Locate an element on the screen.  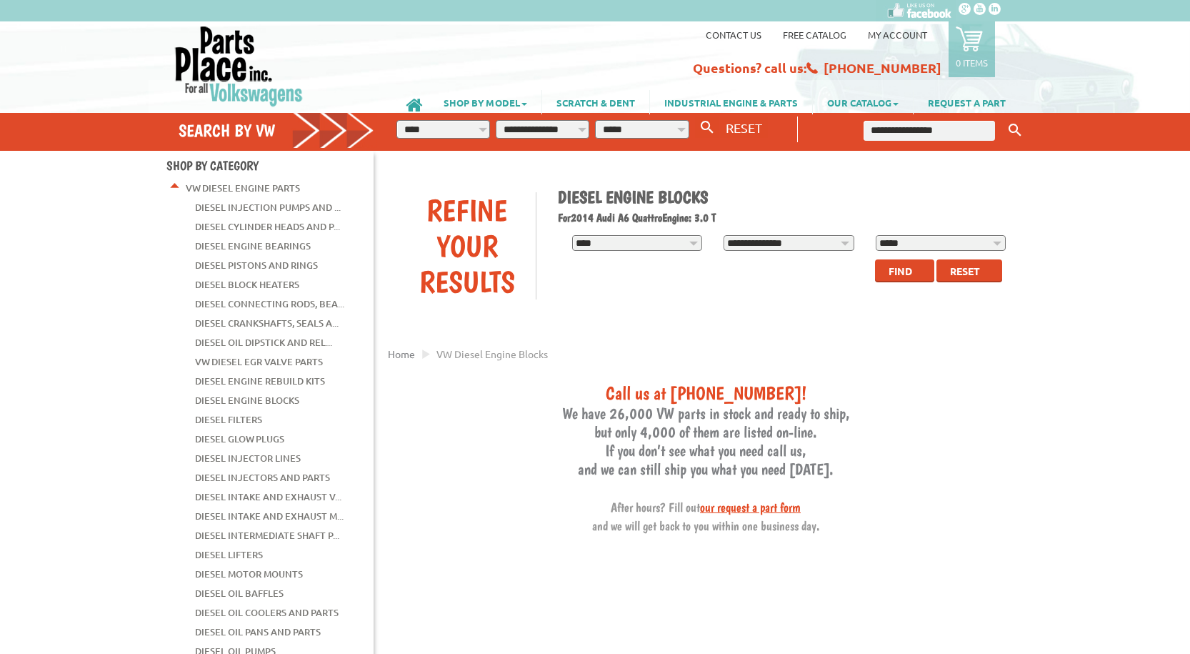
span: VW diesel engine blocks is located at coordinates (492, 354).